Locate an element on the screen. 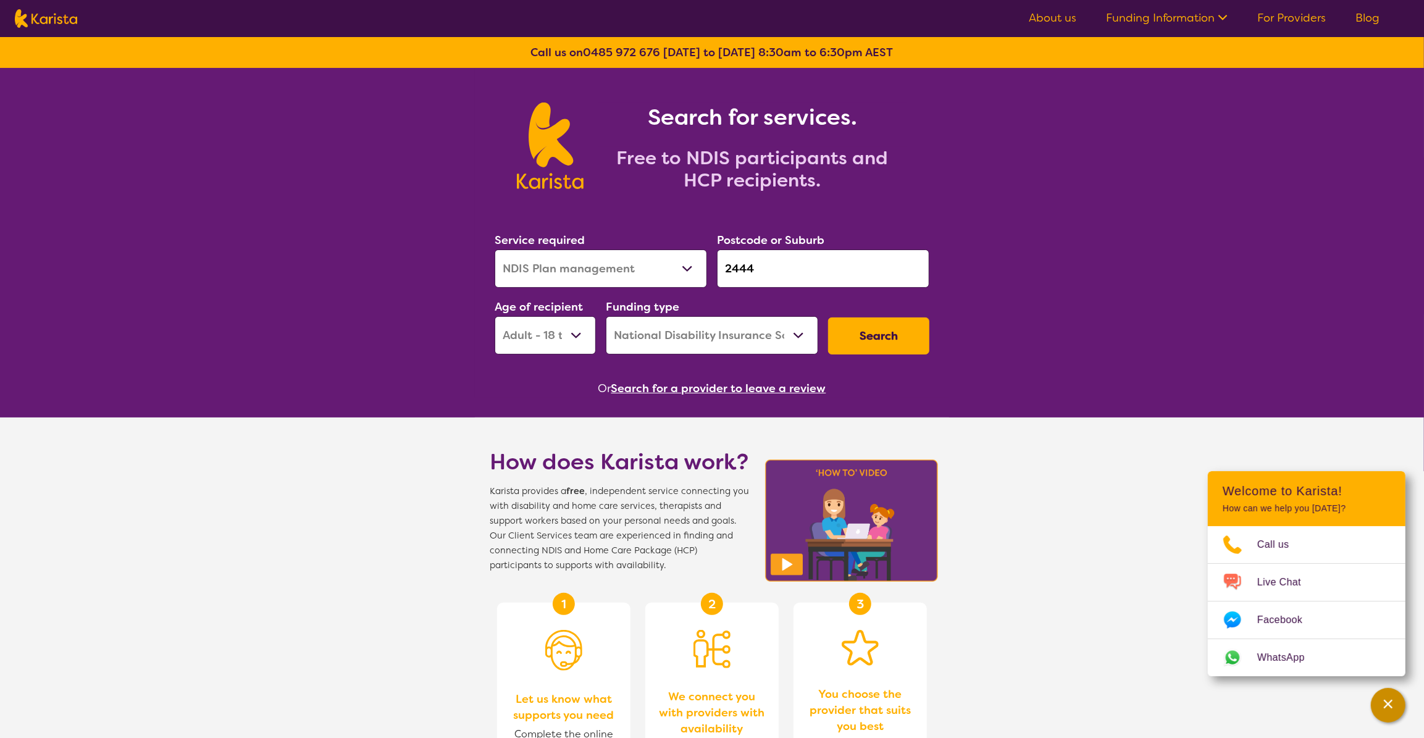 Image resolution: width=1424 pixels, height=738 pixels. input: Type is located at coordinates (823, 269).